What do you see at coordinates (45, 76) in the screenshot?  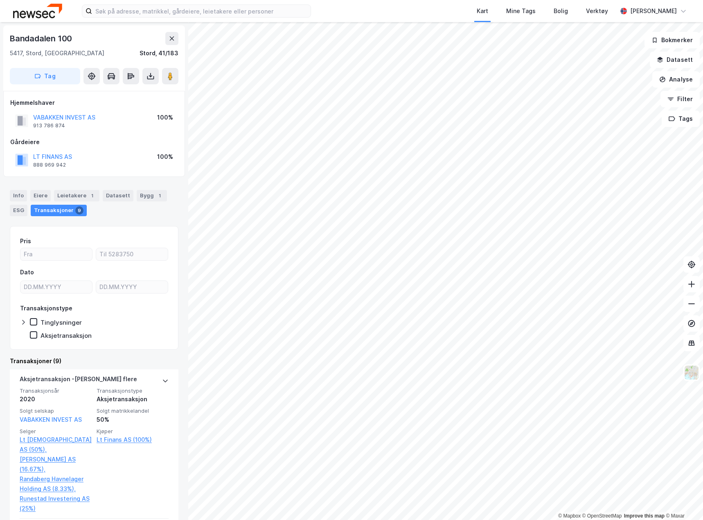 I see `button: Tag` at bounding box center [45, 76].